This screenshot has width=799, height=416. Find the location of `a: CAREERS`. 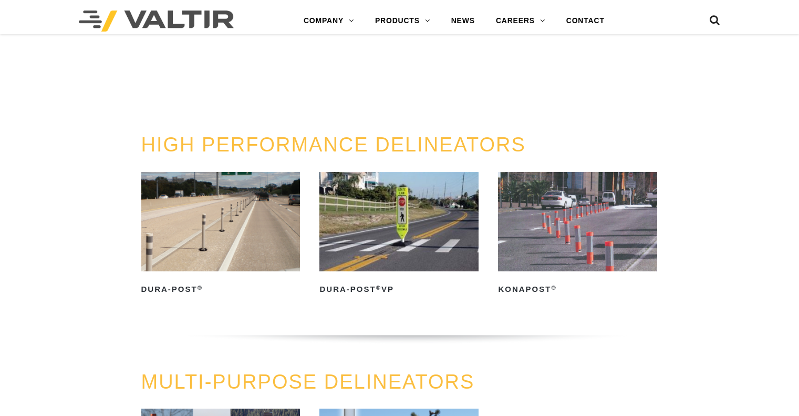

a: CAREERS is located at coordinates (521, 21).